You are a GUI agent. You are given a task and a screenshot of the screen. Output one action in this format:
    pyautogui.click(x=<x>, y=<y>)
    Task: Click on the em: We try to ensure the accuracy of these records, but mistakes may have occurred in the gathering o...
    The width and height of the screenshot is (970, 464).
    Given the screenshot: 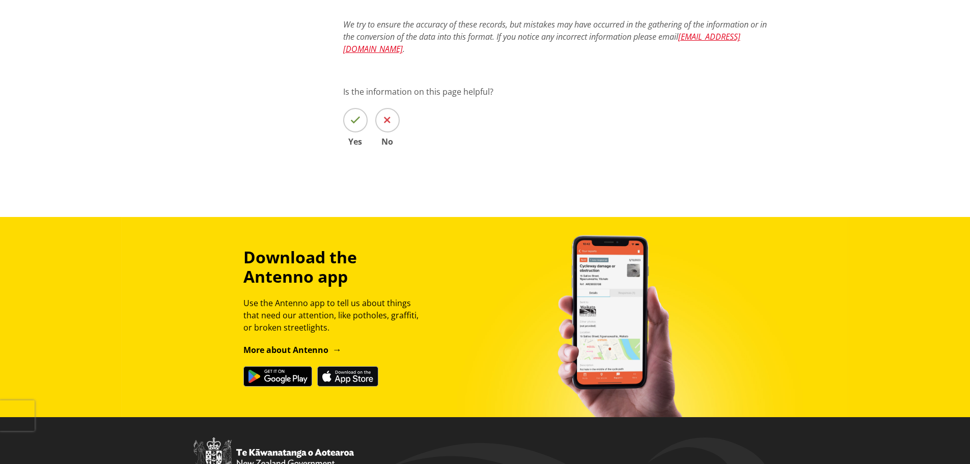 What is the action you would take?
    pyautogui.click(x=555, y=37)
    